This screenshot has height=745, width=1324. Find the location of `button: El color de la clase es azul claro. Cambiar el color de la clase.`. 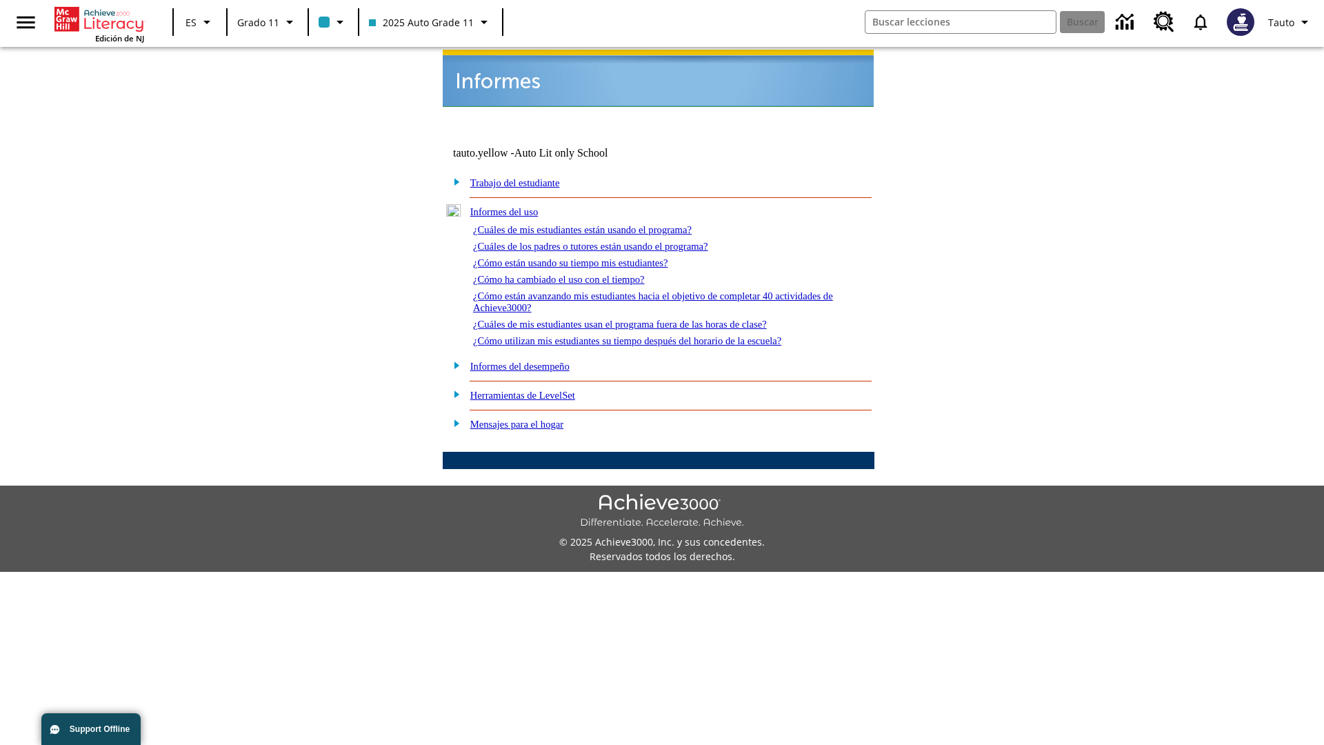

button: El color de la clase es azul claro. Cambiar el color de la clase. is located at coordinates (333, 22).